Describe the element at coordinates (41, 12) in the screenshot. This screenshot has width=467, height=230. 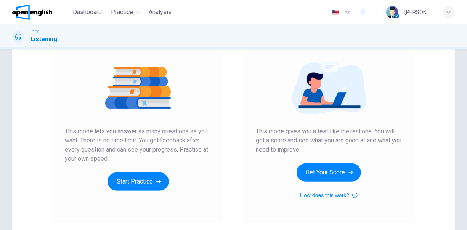
I see `a: OpenEnglish logo` at that location.